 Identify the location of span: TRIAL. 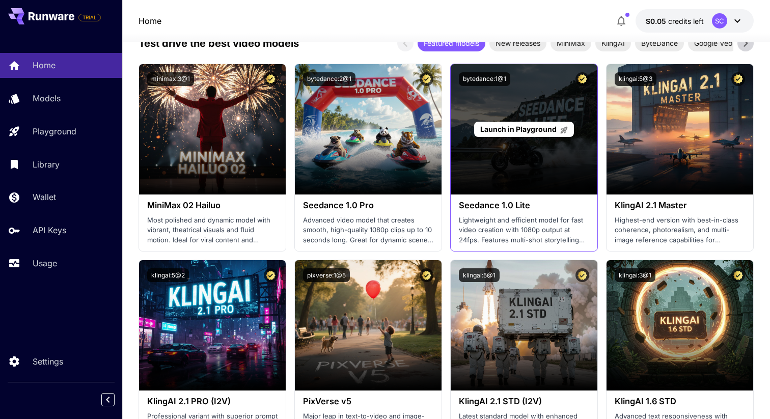
(90, 17).